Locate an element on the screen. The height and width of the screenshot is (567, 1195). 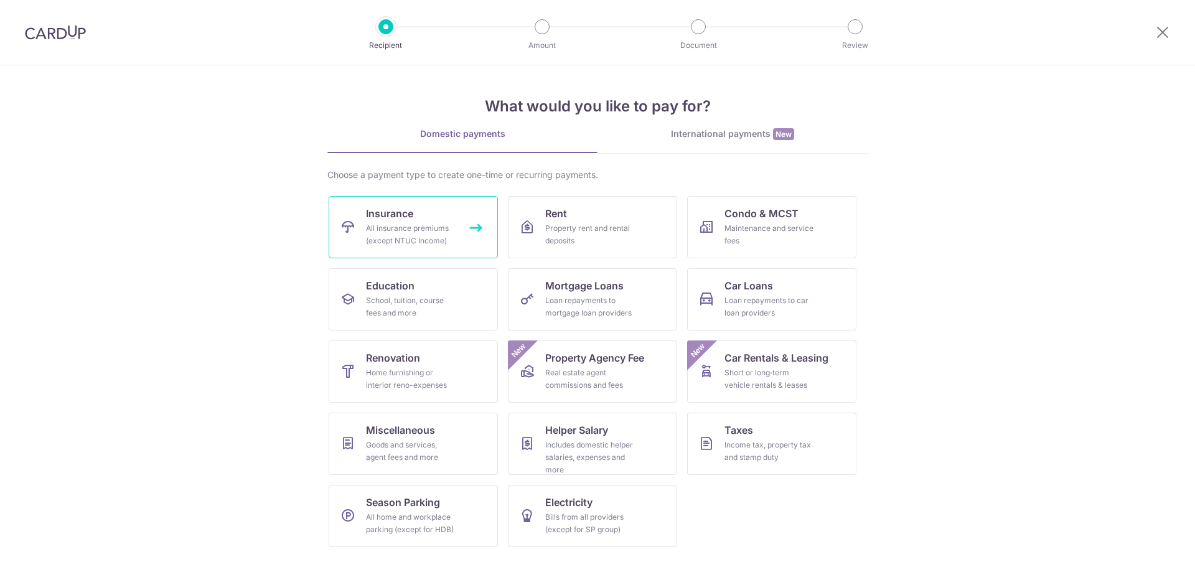
div: Real estate agent commissions and fees is located at coordinates (590, 379).